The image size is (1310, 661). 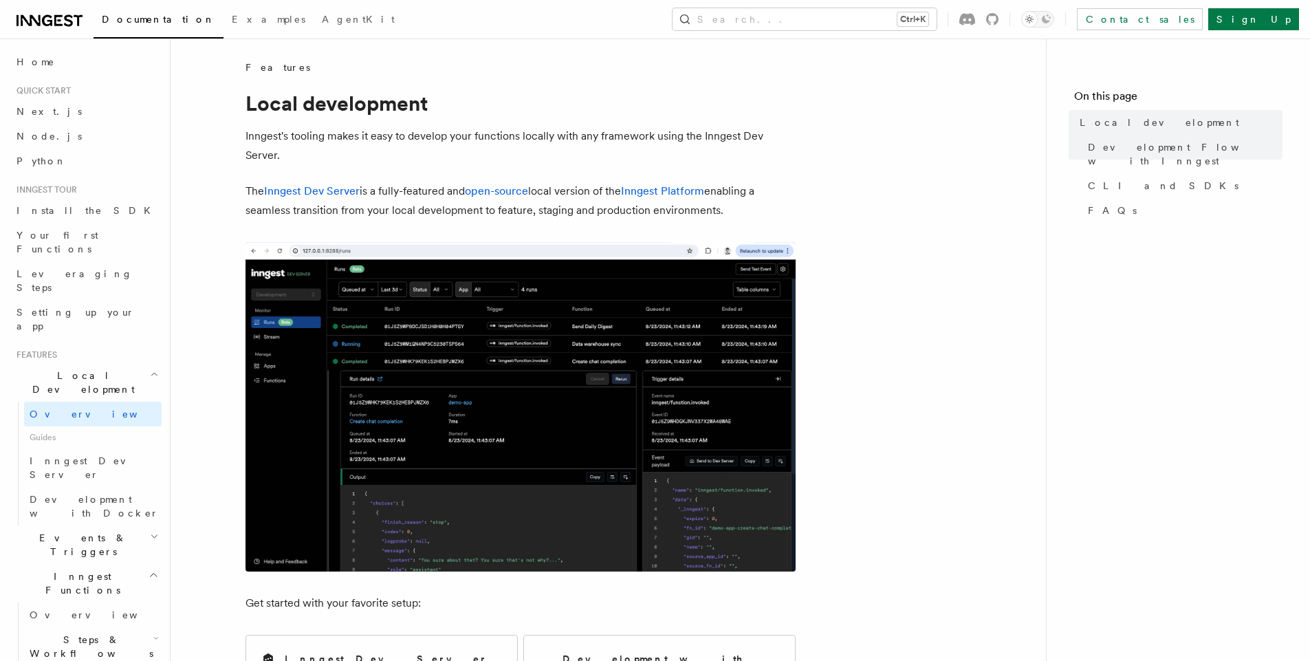 I want to click on span: Events & Triggers, so click(x=80, y=545).